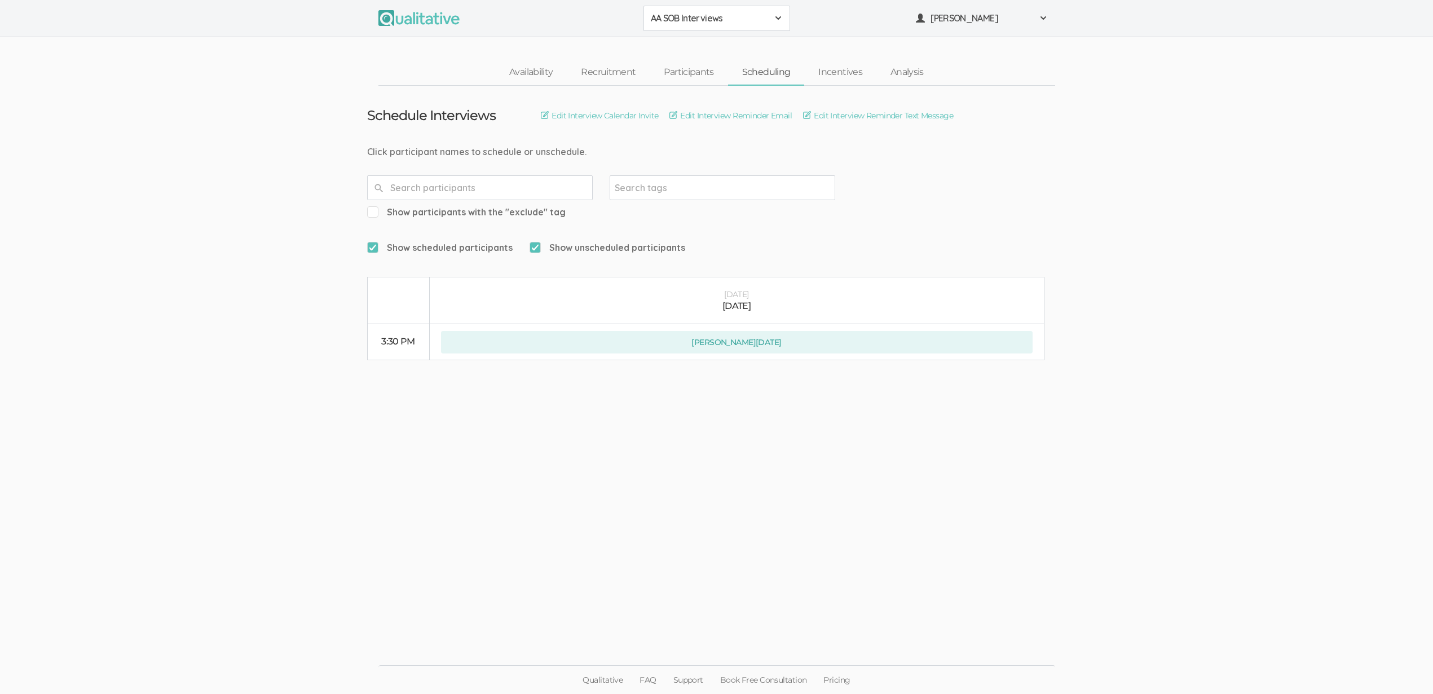 The height and width of the screenshot is (694, 1433). What do you see at coordinates (398, 342) in the screenshot?
I see `div: 3:30 PM` at bounding box center [398, 342].